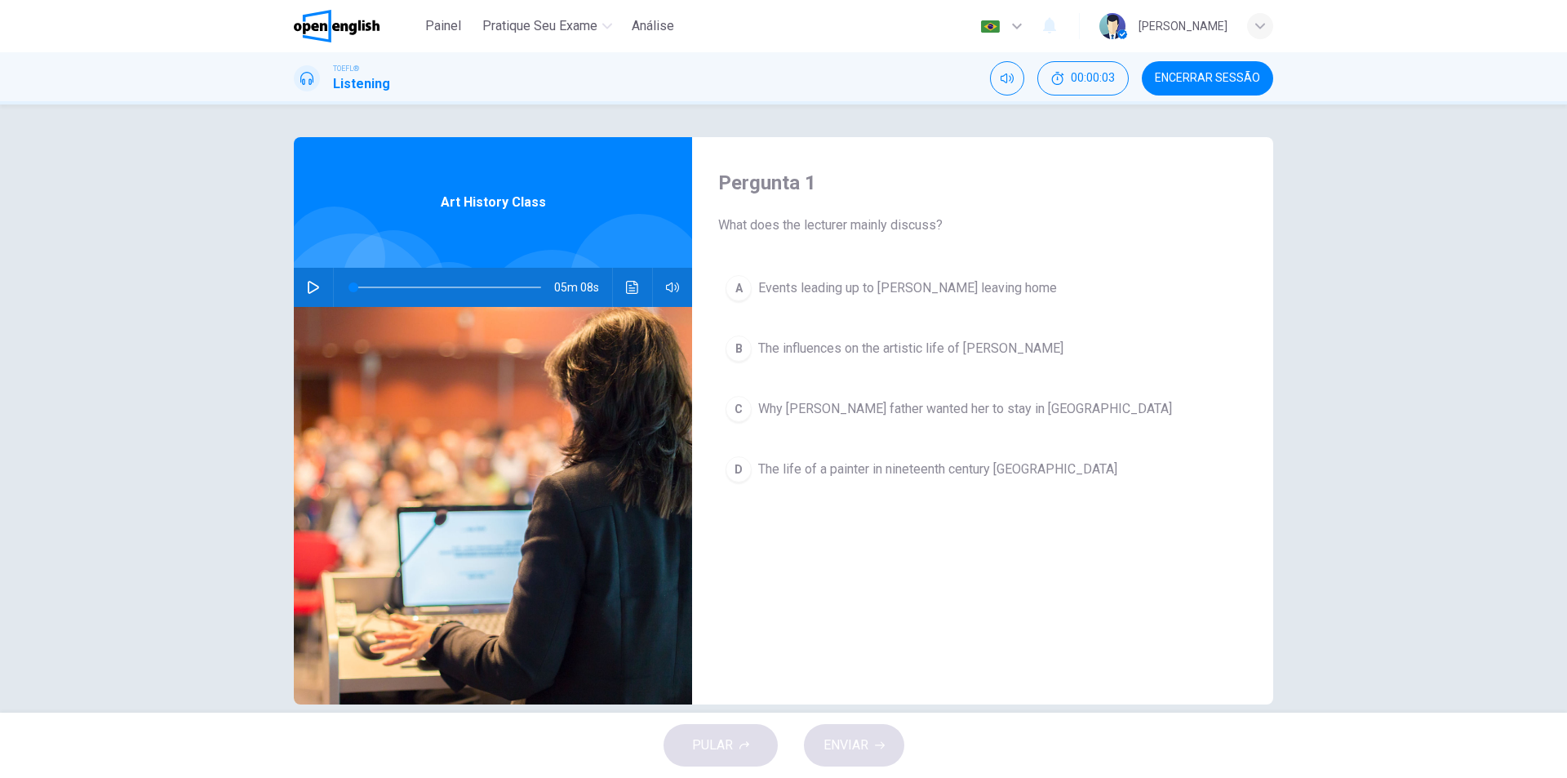 This screenshot has height=778, width=1567. What do you see at coordinates (346, 69) in the screenshot?
I see `span: TOEFL®` at bounding box center [346, 69].